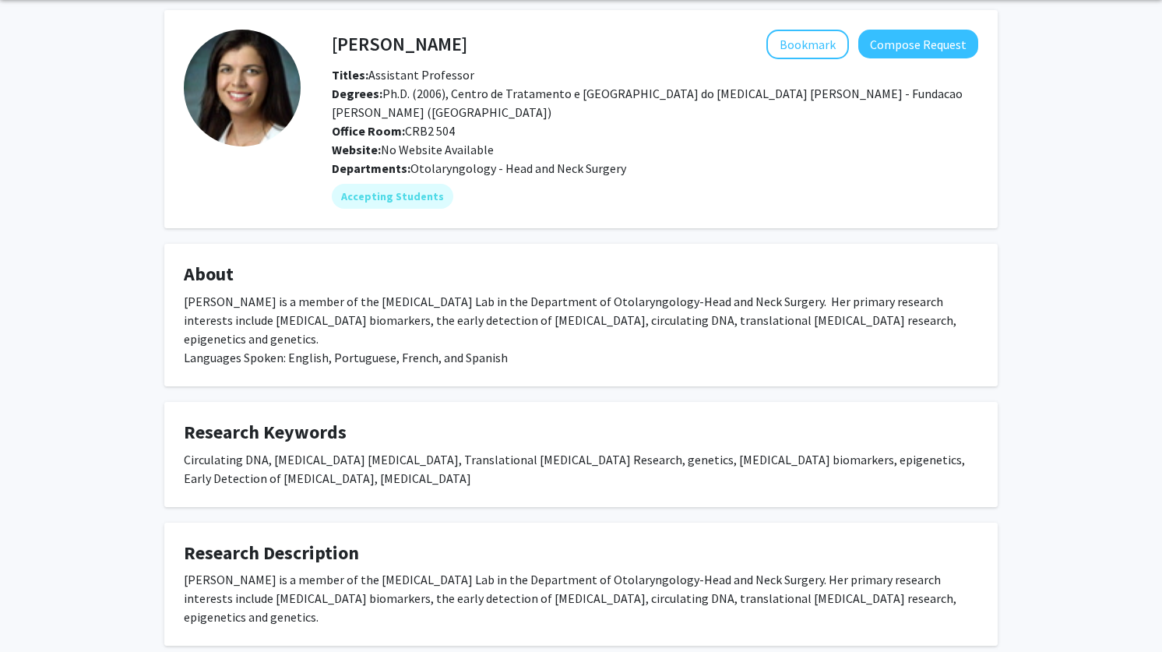 This screenshot has width=1162, height=652. I want to click on img: Profile Picture, so click(242, 88).